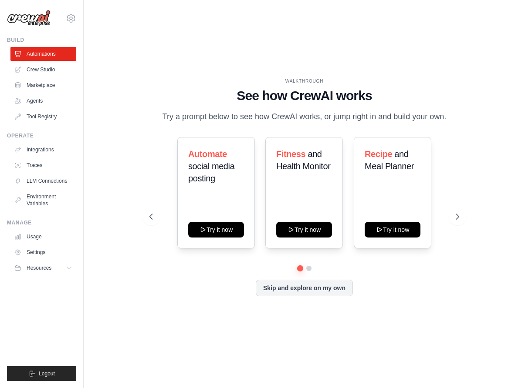 This screenshot has height=388, width=525. What do you see at coordinates (304, 96) in the screenshot?
I see `h1: See how CrewAI works` at bounding box center [304, 96].